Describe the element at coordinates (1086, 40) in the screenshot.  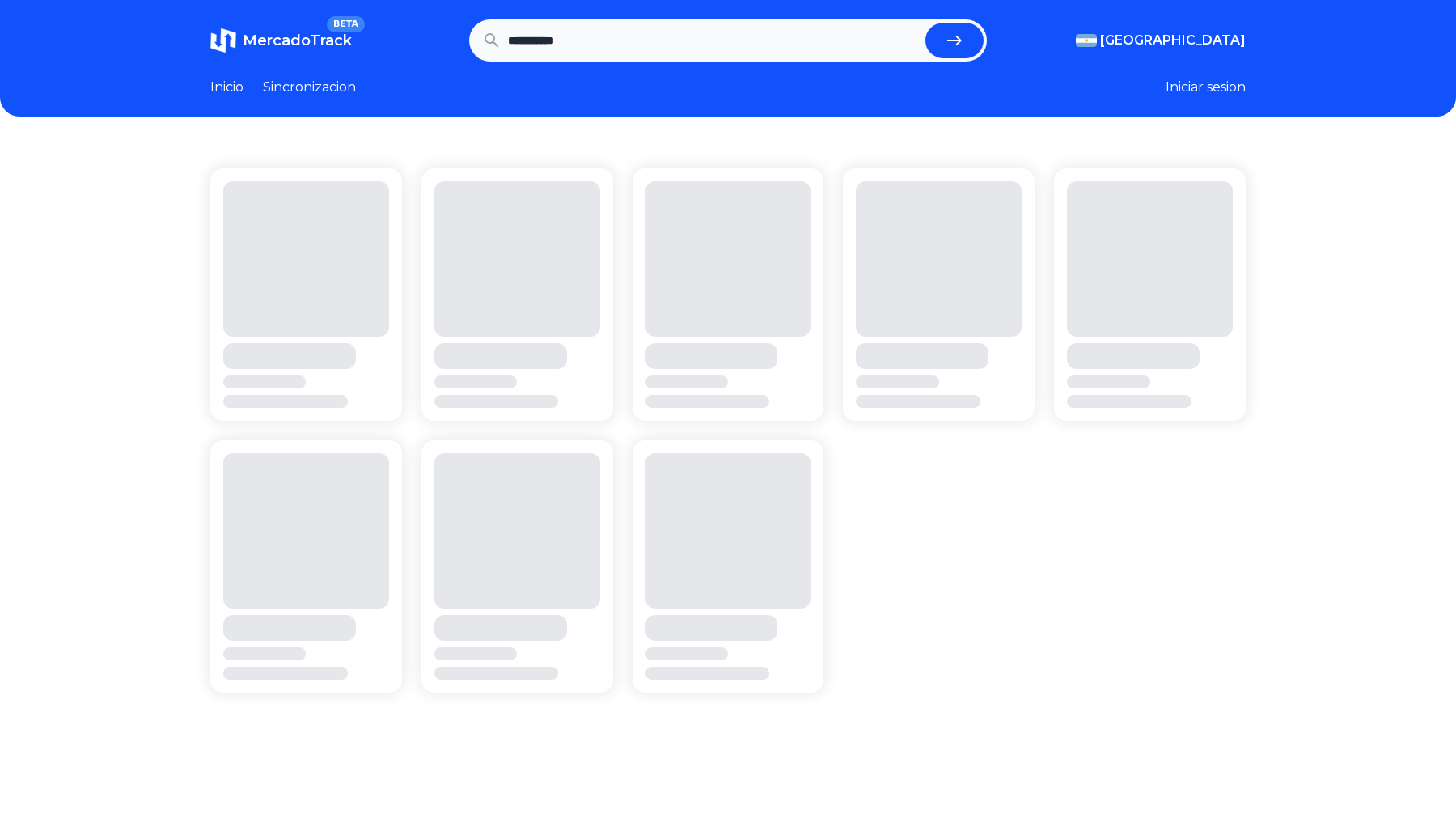
I see `img: Argentina` at that location.